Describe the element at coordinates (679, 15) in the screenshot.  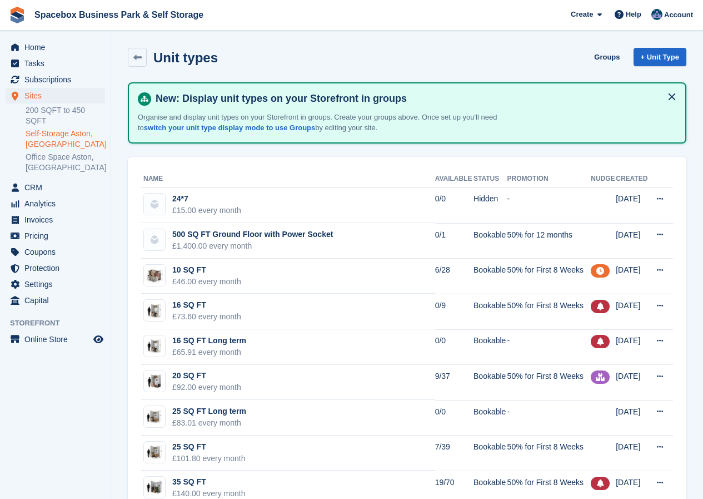
I see `span: Account` at that location.